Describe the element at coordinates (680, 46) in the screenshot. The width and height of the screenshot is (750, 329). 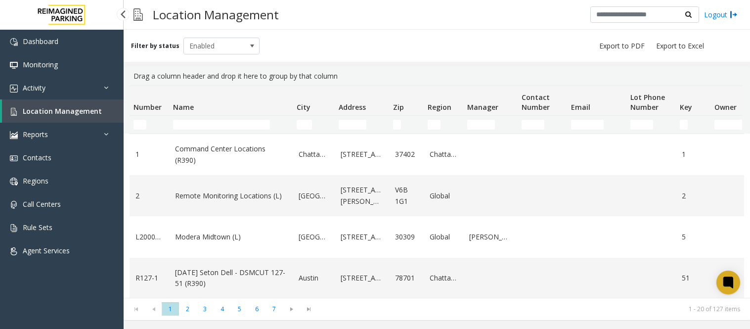
I see `span: Export to Excel` at that location.